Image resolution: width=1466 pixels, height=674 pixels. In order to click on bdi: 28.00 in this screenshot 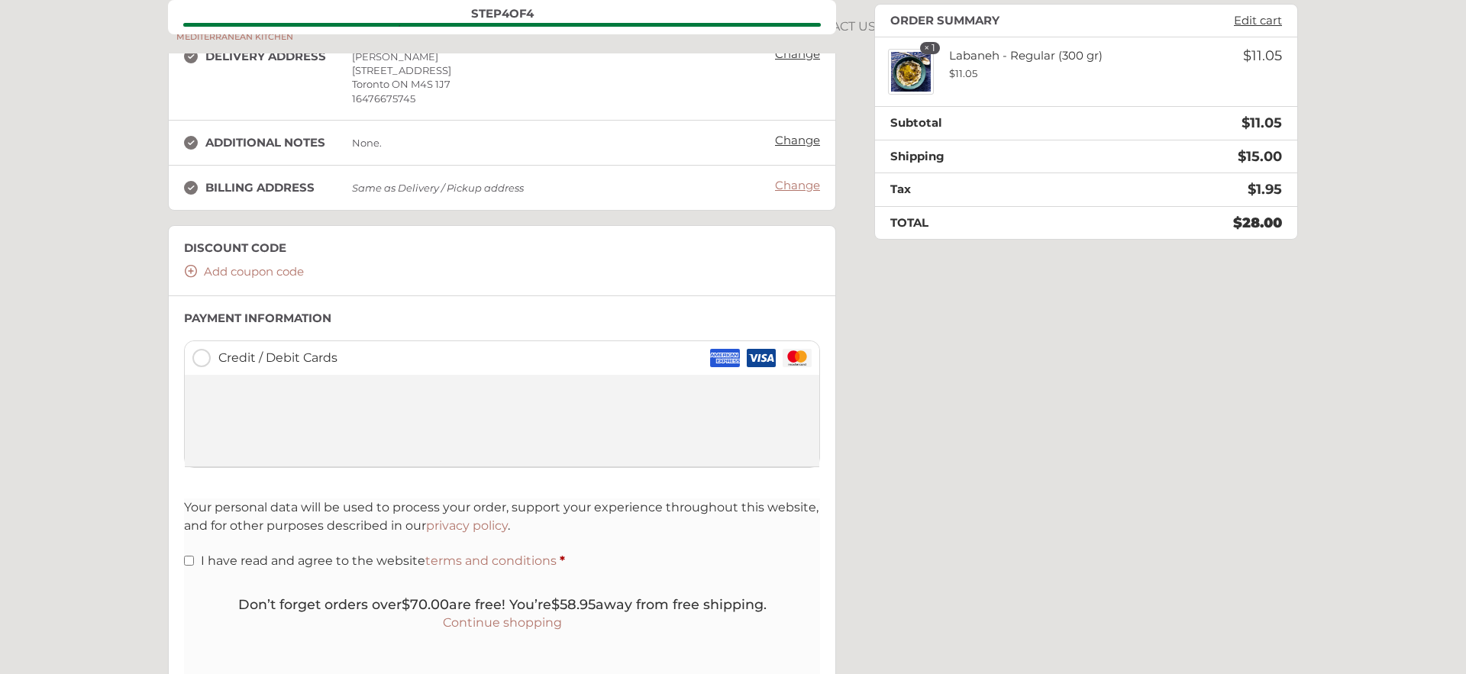, I will do `click(1257, 223)`.